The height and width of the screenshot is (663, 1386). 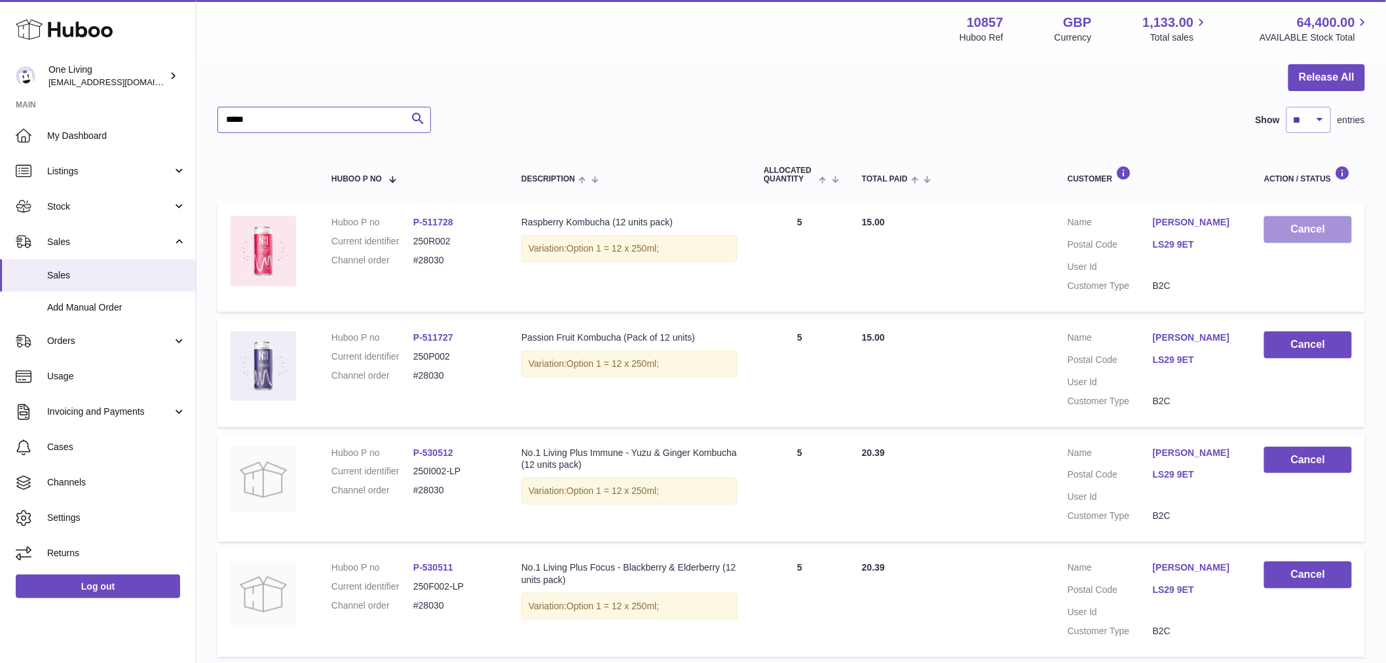 What do you see at coordinates (885, 179) in the screenshot?
I see `span: Total paid` at bounding box center [885, 179].